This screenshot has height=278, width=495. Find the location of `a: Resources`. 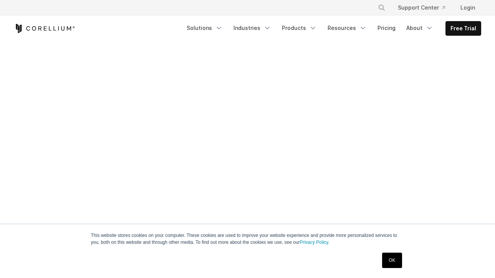

a: Resources is located at coordinates (347, 28).